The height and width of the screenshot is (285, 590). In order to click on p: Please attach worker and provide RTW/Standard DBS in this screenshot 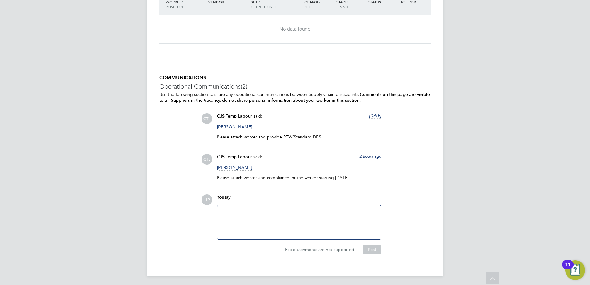, I will do `click(299, 137)`.